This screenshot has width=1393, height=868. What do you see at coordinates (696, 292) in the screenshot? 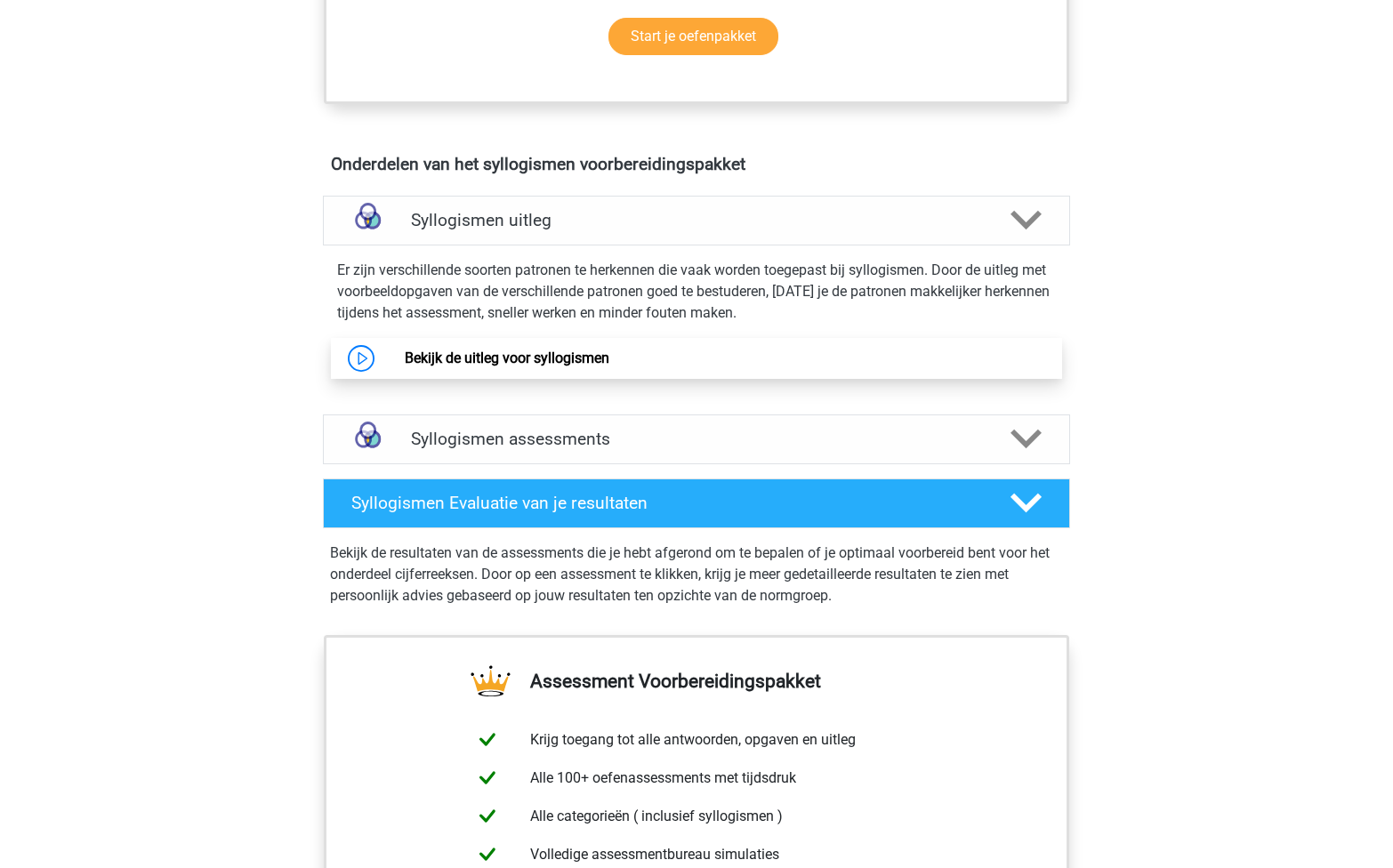
I see `p: Er zijn verschillende soorten patronen te herkennen die vaak worden toegepast bij syllogismen. Do...` at bounding box center [696, 292].